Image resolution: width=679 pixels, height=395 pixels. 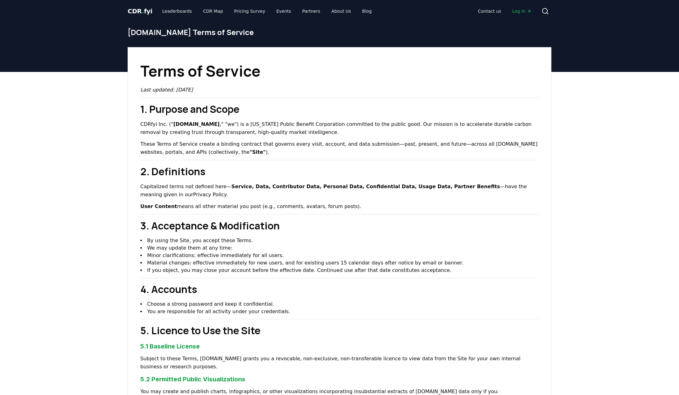 I want to click on h1: Terms of Service, so click(x=340, y=71).